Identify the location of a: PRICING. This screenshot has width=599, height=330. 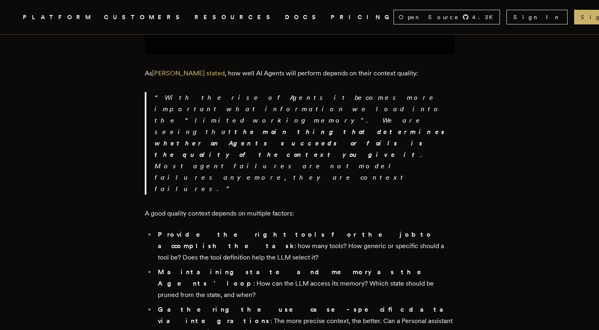
(362, 17).